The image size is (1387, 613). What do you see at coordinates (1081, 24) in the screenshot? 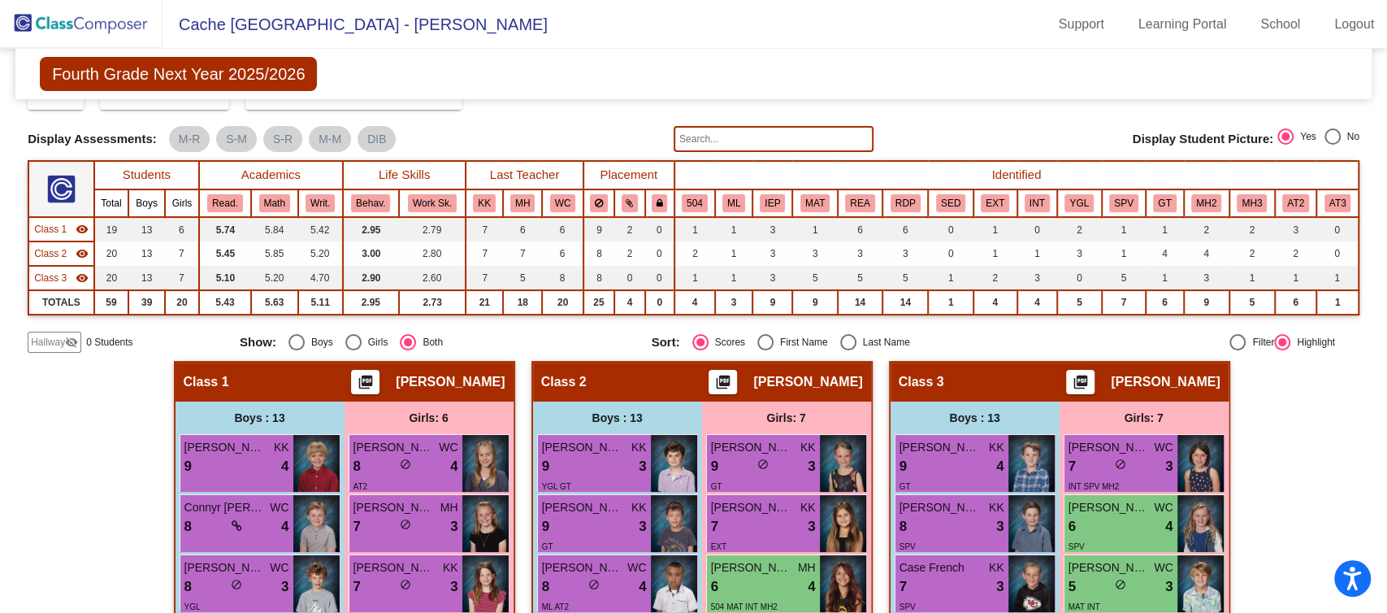
I see `a: Support` at bounding box center [1081, 24].